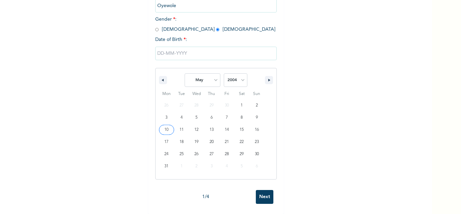 The height and width of the screenshot is (214, 461). What do you see at coordinates (166, 154) in the screenshot?
I see `button: 24` at bounding box center [166, 154].